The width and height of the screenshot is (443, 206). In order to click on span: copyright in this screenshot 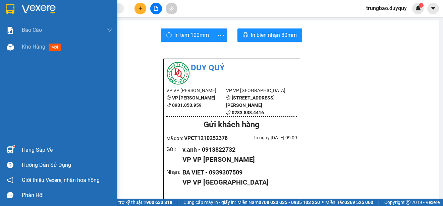, I will do `click(408, 203)`.